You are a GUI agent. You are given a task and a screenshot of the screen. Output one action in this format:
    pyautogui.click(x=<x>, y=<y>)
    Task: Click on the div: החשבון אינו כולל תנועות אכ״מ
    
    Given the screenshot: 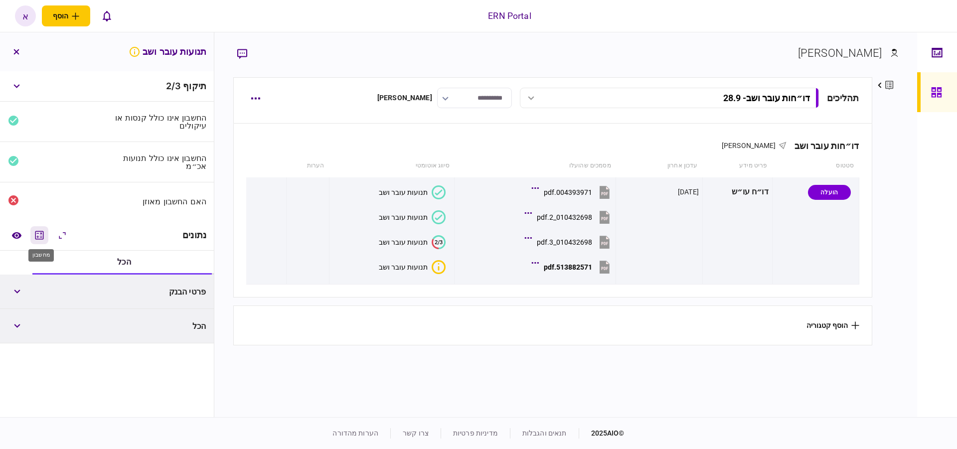 What is the action you would take?
    pyautogui.click(x=159, y=162)
    